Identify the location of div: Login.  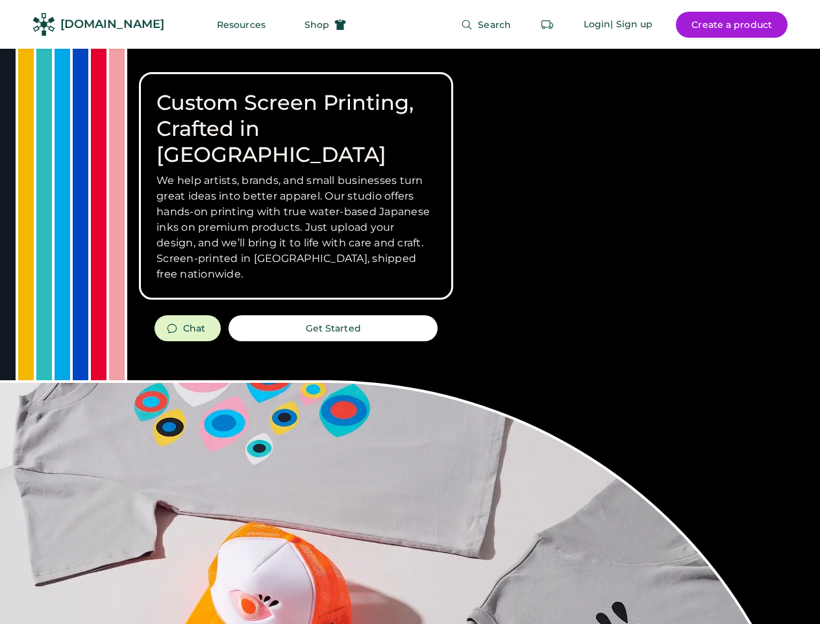
(598, 25).